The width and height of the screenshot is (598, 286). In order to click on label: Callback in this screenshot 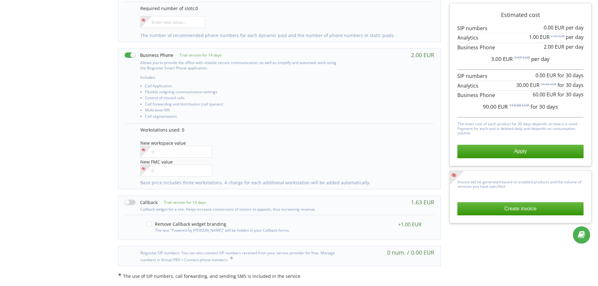, I will do `click(141, 202)`.